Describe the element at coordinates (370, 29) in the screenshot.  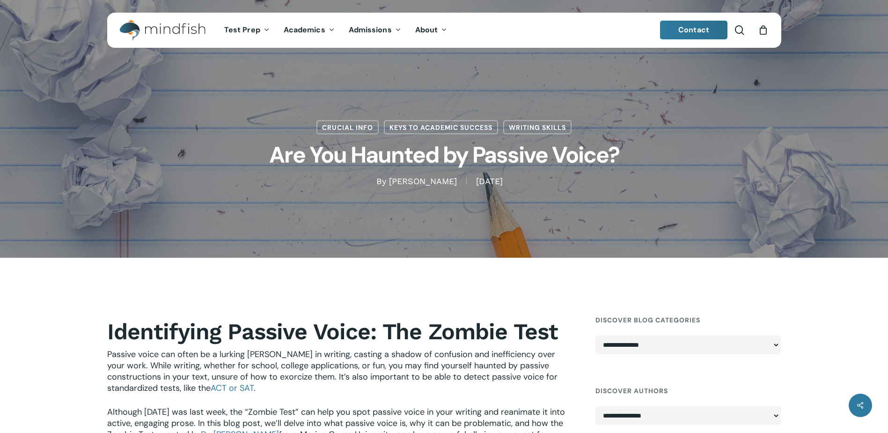
I see `span: Admissions` at that location.